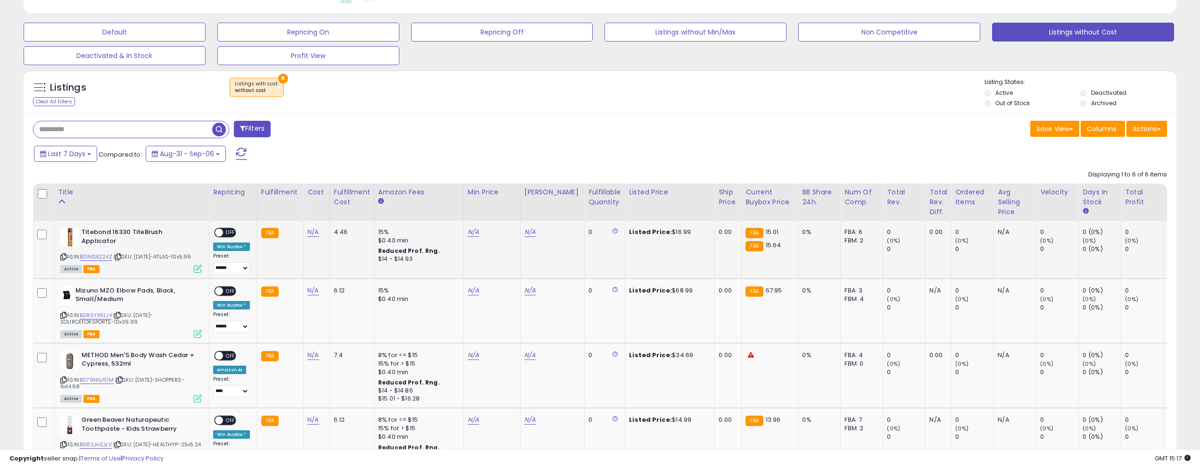 This screenshot has width=1200, height=468. What do you see at coordinates (860, 291) in the screenshot?
I see `div: FBA: 3` at bounding box center [860, 291].